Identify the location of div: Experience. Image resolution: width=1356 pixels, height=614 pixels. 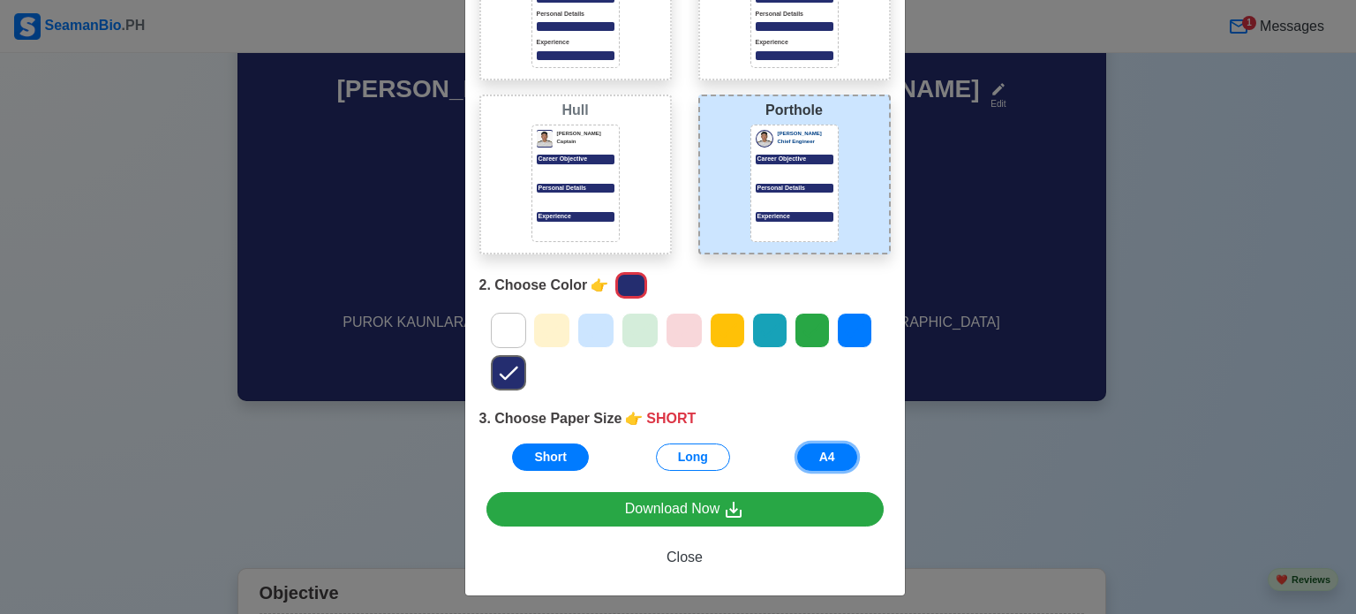
(795, 216).